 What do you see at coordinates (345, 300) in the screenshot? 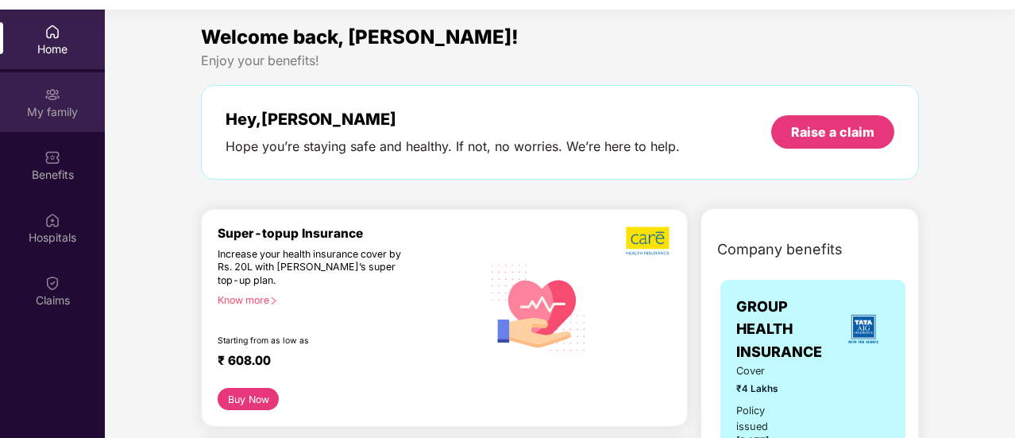
I see `div: Know more` at bounding box center [345, 300].